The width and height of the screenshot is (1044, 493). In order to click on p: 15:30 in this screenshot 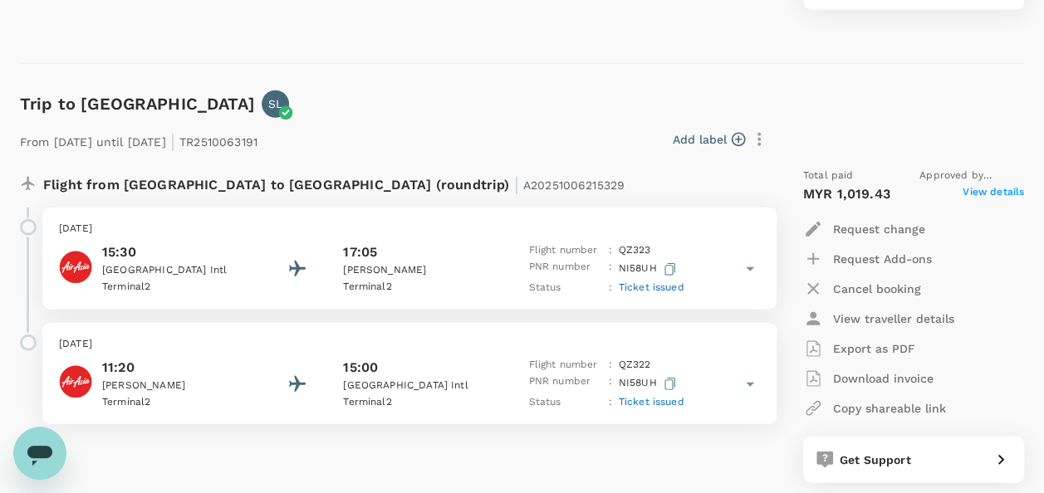, I will do `click(177, 252)`.